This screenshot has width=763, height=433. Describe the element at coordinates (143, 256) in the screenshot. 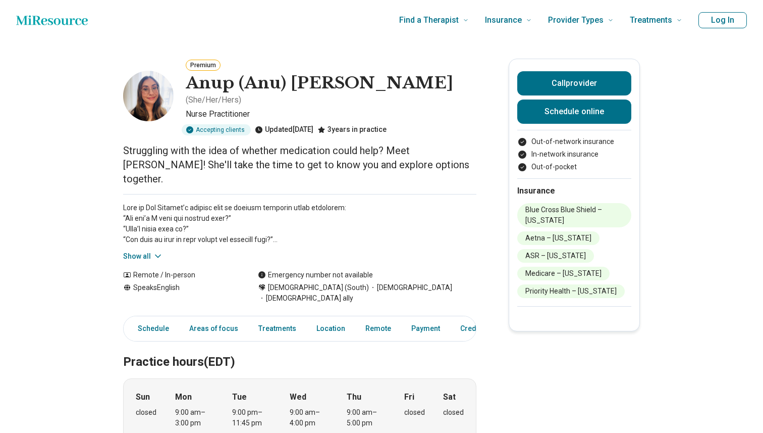

I see `button: Show all` at that location.